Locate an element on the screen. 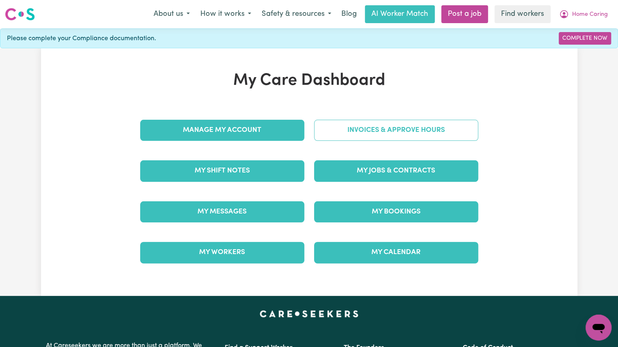 The height and width of the screenshot is (347, 618). a: Careseekers logo is located at coordinates (20, 14).